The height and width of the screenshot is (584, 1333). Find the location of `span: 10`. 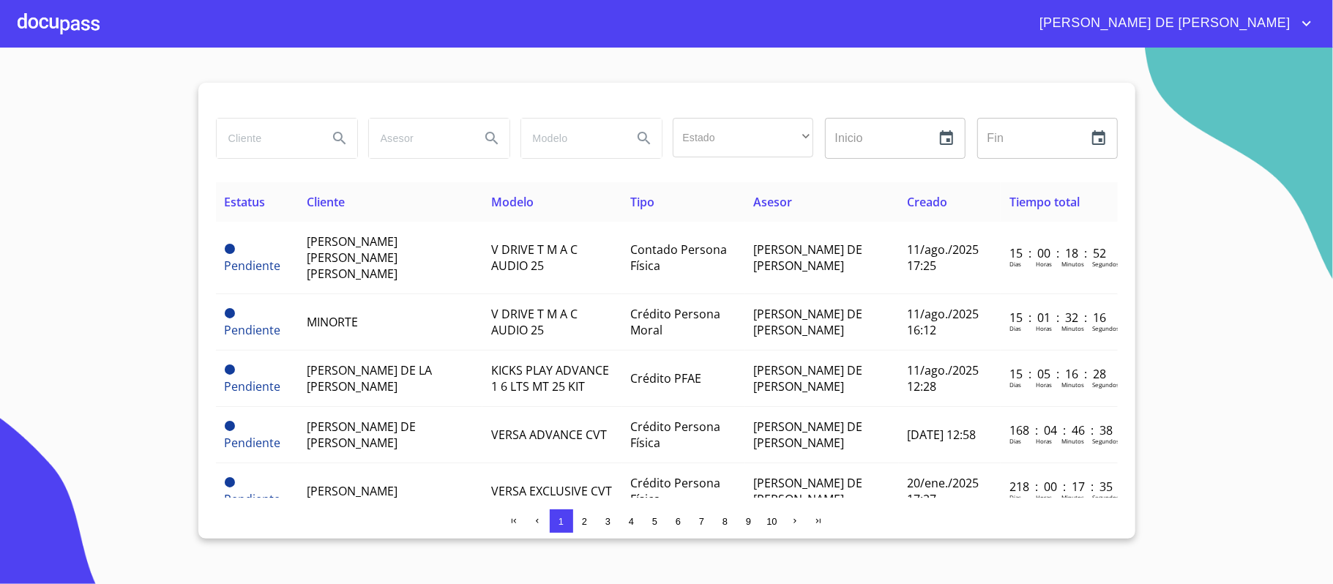

span: 10 is located at coordinates (771, 521).